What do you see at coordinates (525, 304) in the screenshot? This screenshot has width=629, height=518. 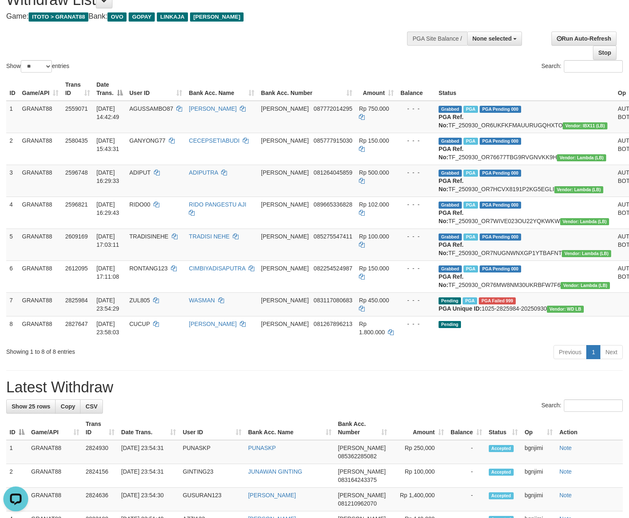 I see `td: 1025-2825984-20250930` at bounding box center [525, 304].